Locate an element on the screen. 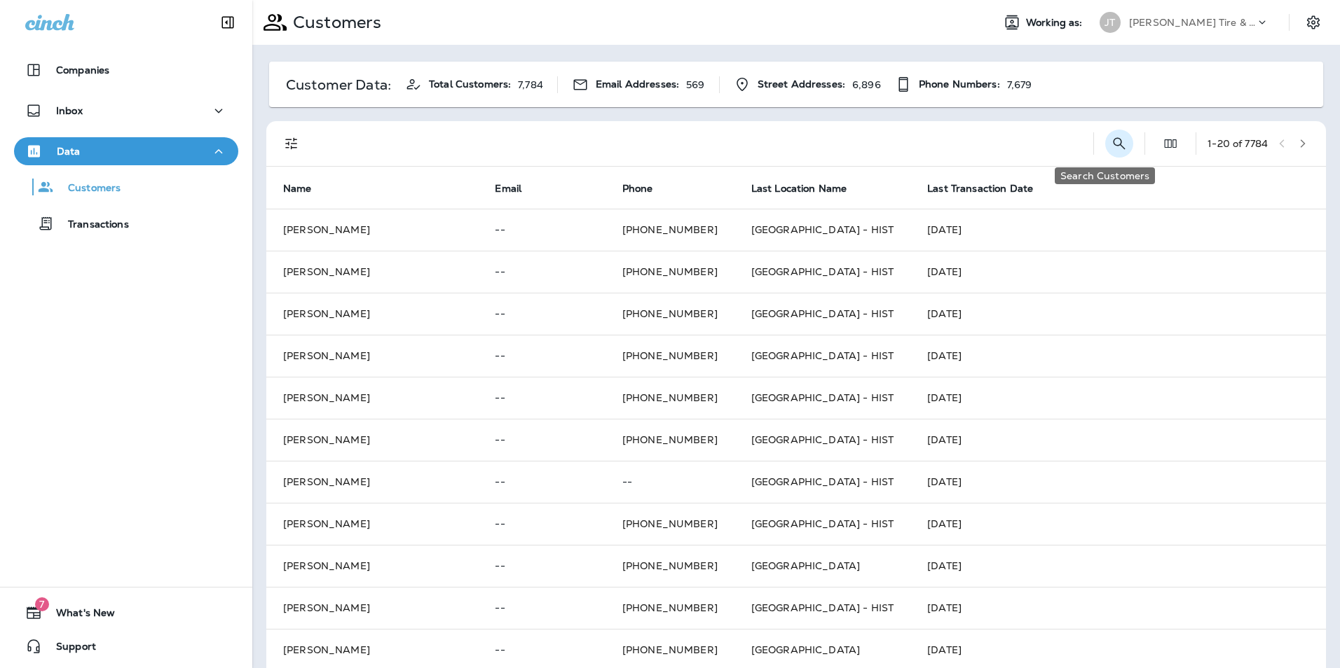 Image resolution: width=1340 pixels, height=668 pixels. span: What's New is located at coordinates (78, 616).